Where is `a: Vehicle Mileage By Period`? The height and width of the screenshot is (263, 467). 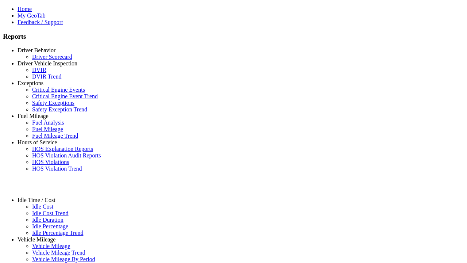
a: Vehicle Mileage By Period is located at coordinates (63, 259).